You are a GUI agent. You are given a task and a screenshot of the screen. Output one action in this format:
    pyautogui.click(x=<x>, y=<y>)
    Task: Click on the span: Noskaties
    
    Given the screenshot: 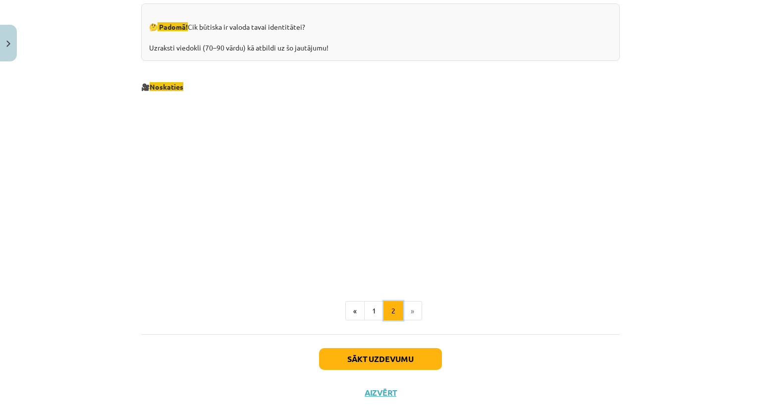 What is the action you would take?
    pyautogui.click(x=166, y=87)
    